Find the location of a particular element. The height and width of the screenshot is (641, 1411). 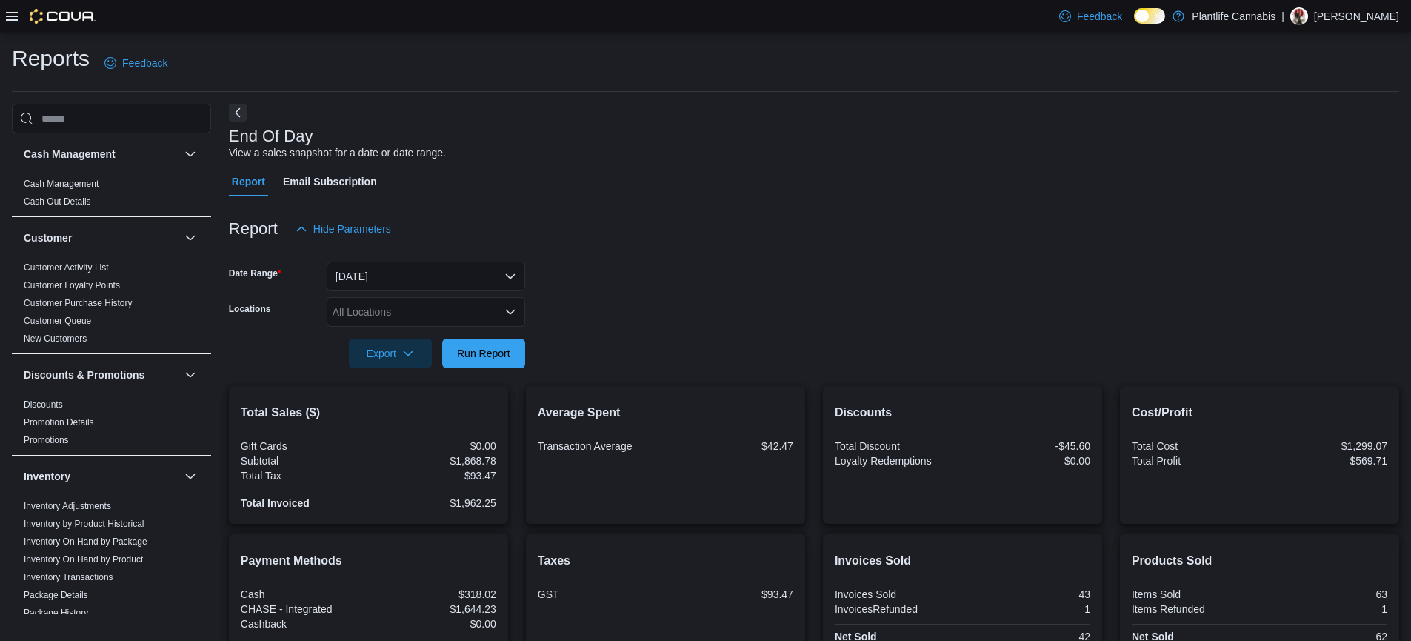

div: Cash Management is located at coordinates (111, 196).